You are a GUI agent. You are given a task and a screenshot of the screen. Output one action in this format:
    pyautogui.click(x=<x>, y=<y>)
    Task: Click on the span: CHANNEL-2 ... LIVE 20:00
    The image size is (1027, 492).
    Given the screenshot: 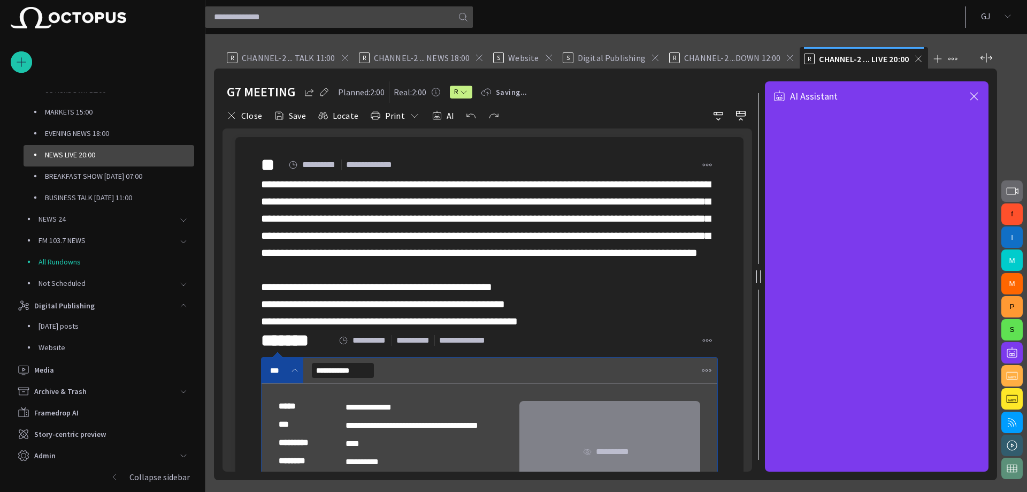 What is the action you would take?
    pyautogui.click(x=864, y=59)
    